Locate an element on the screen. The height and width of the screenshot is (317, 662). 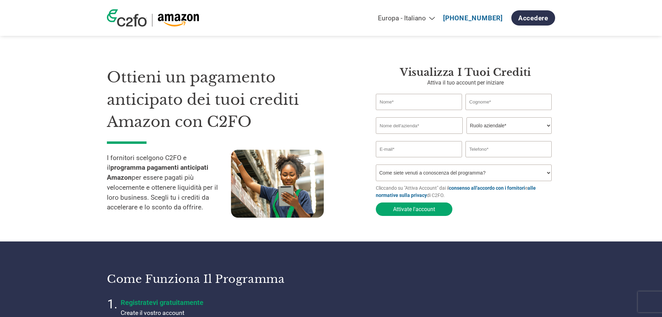
select: Title/Role is located at coordinates (509, 125).